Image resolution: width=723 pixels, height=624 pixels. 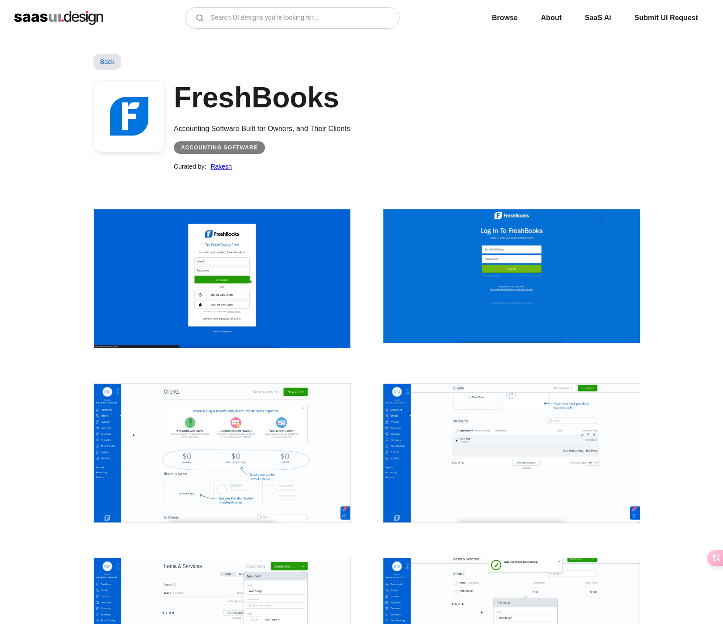 I want to click on img: 6036079a8467b444d0e8db3b_FreshBooks%20sign%20up.jpg, so click(x=222, y=279).